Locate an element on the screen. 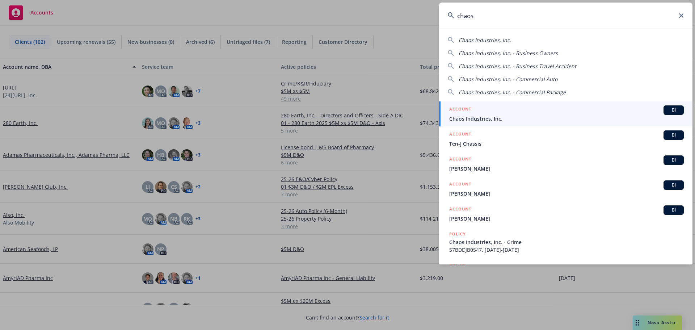 Image resolution: width=695 pixels, height=330 pixels. span: Chaos Industries, Inc. - Business Owners is located at coordinates (508, 53).